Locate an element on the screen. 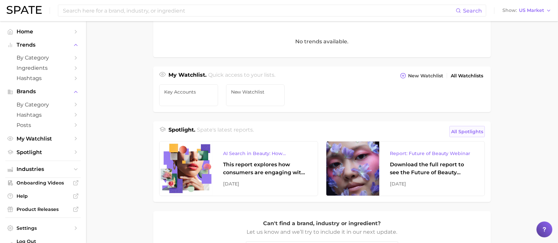 The height and width of the screenshot is (243, 558). a: My Watchlist is located at coordinates (43, 139).